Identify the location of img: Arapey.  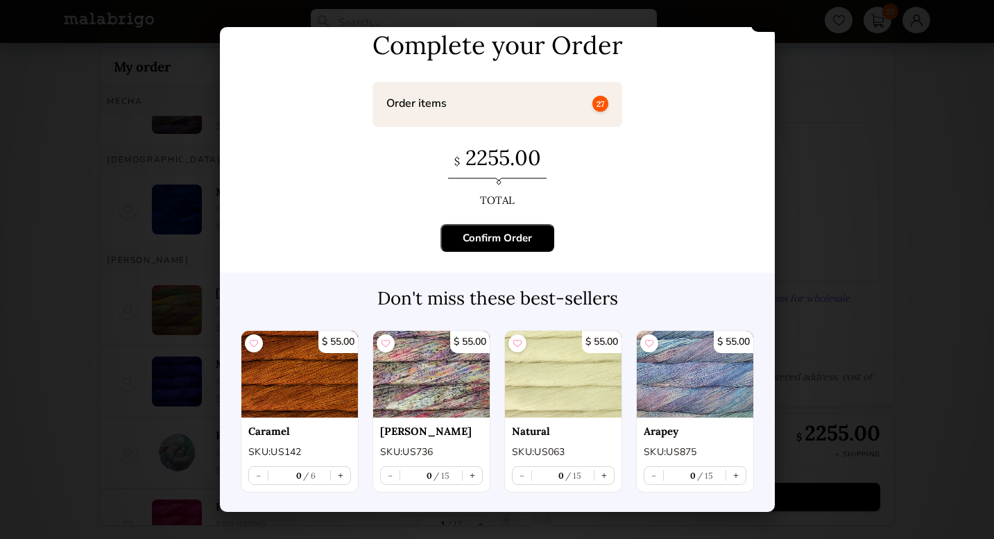
(695, 374).